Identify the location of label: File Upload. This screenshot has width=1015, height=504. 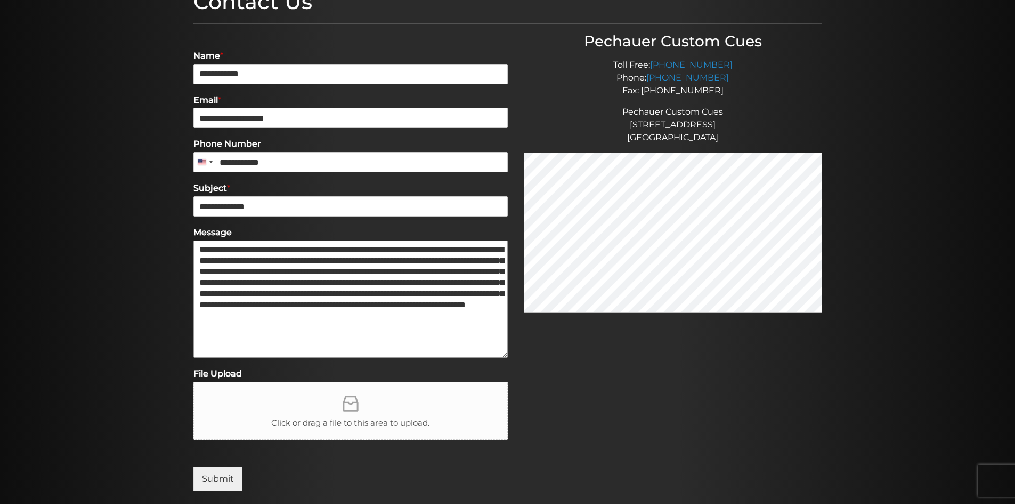
(351, 374).